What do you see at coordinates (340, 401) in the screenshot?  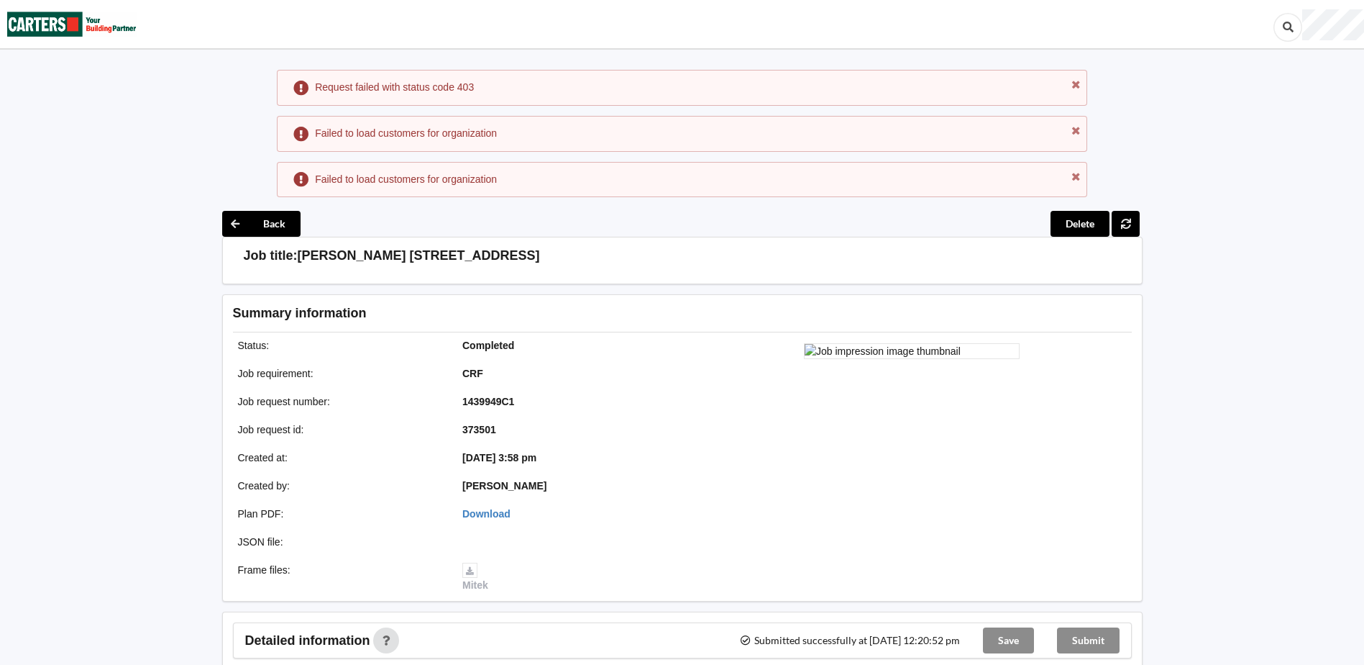 I see `div: Job request number :` at bounding box center [340, 401].